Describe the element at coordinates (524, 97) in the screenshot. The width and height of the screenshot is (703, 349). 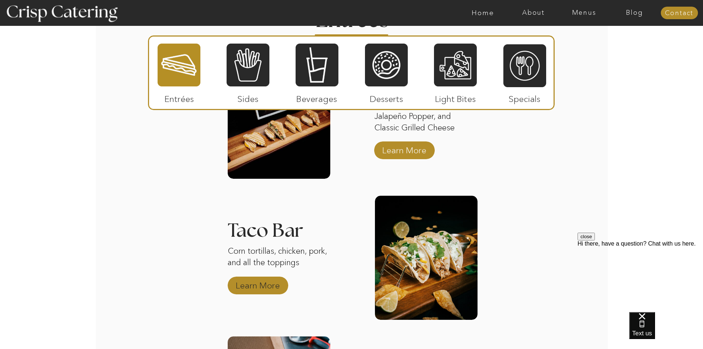
I see `p: Specials` at that location.